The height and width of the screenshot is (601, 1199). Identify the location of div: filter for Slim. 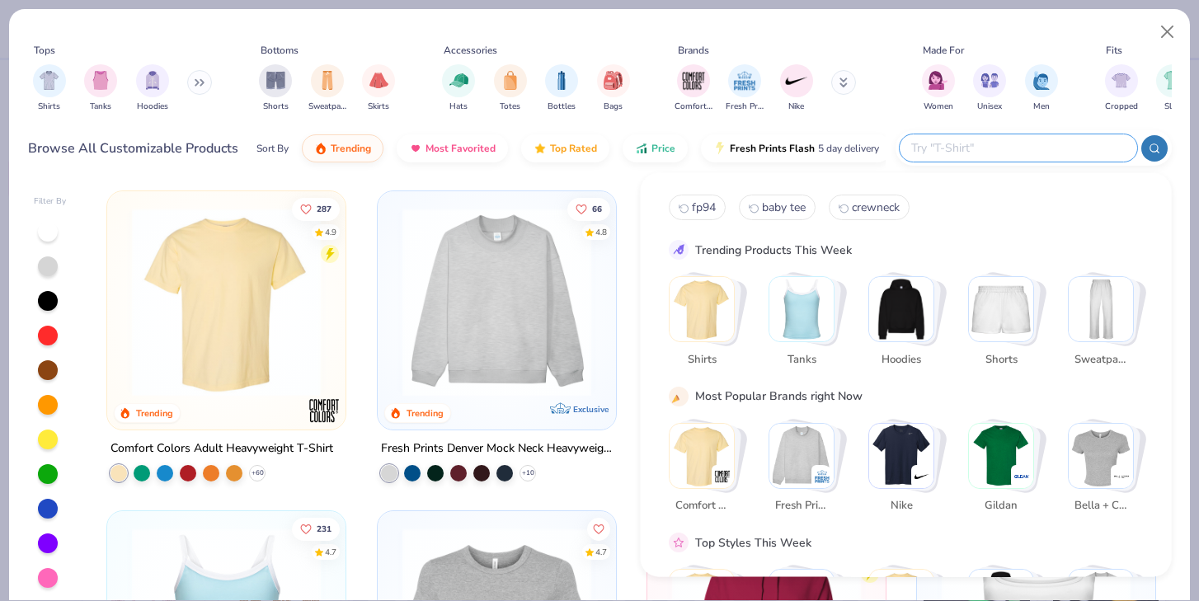
(1173, 88).